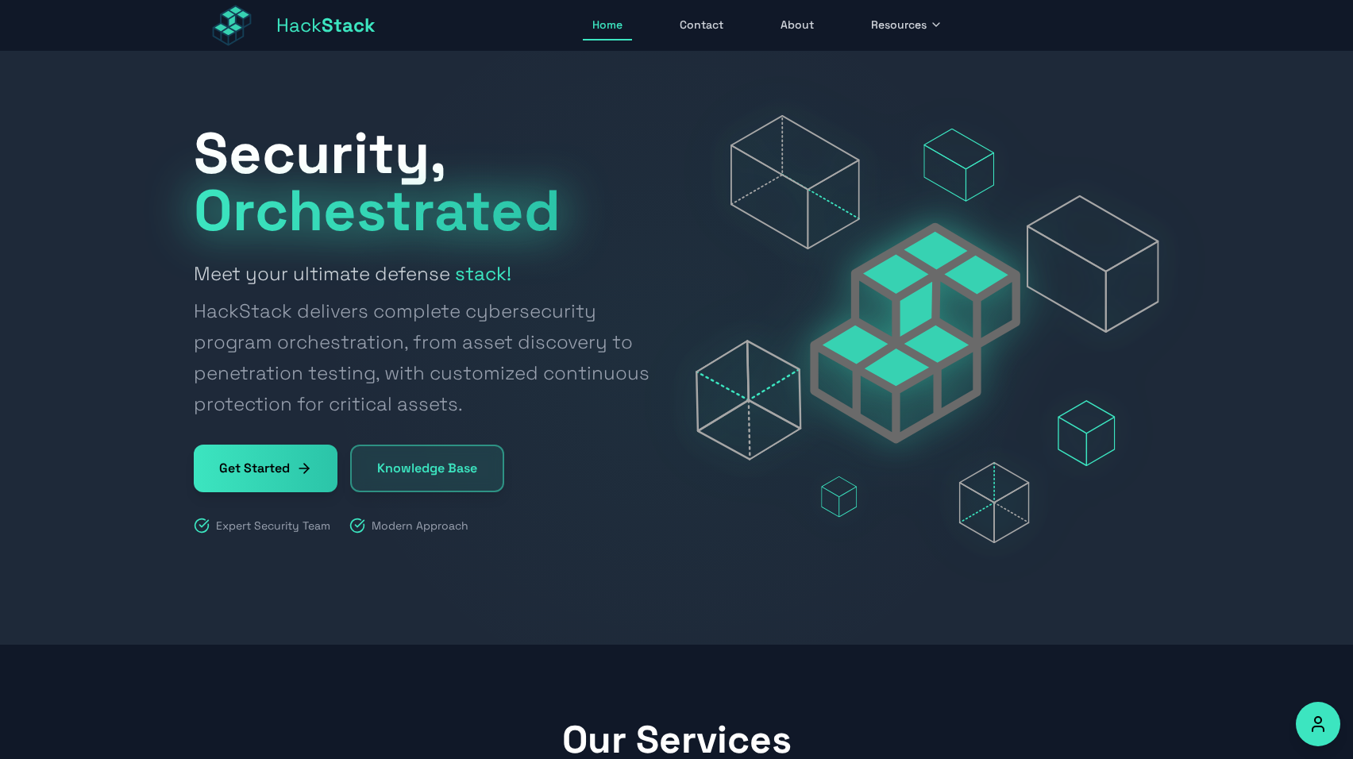  Describe the element at coordinates (325, 25) in the screenshot. I see `span: Hack` at that location.